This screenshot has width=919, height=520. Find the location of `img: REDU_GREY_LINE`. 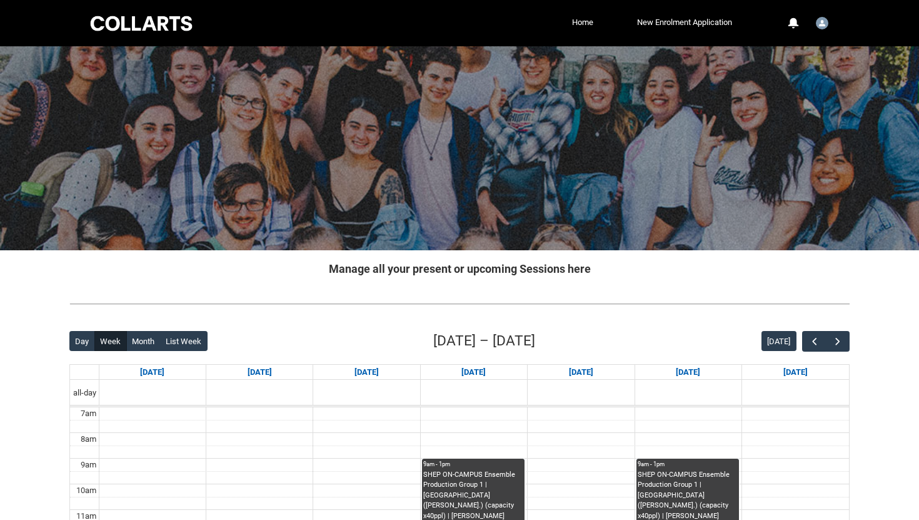

img: REDU_GREY_LINE is located at coordinates (460, 303).